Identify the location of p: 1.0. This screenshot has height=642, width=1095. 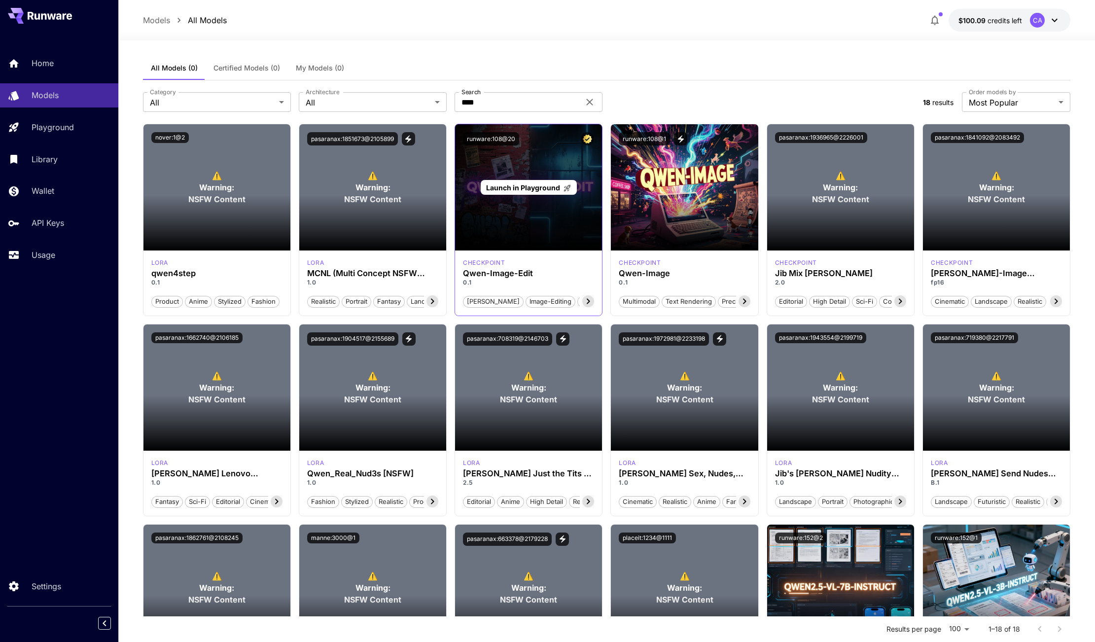
(684, 483).